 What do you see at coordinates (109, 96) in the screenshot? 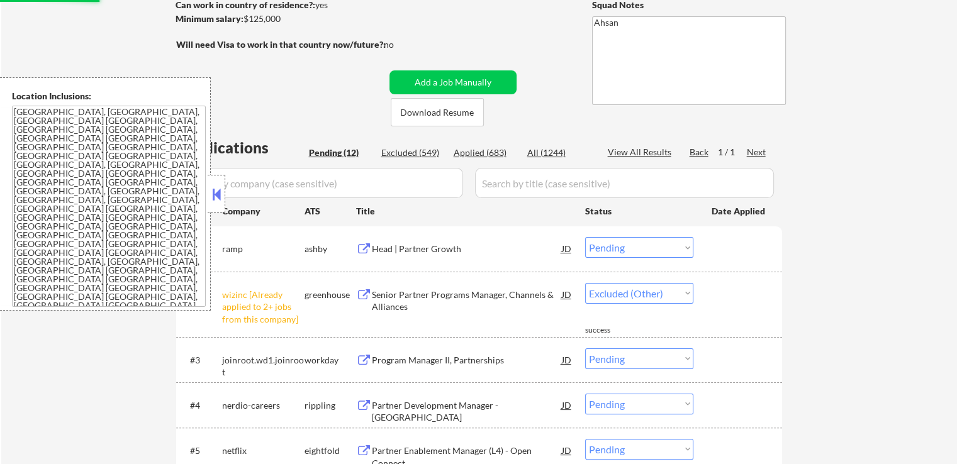
I see `div: Location Inclusions:` at bounding box center [109, 96].